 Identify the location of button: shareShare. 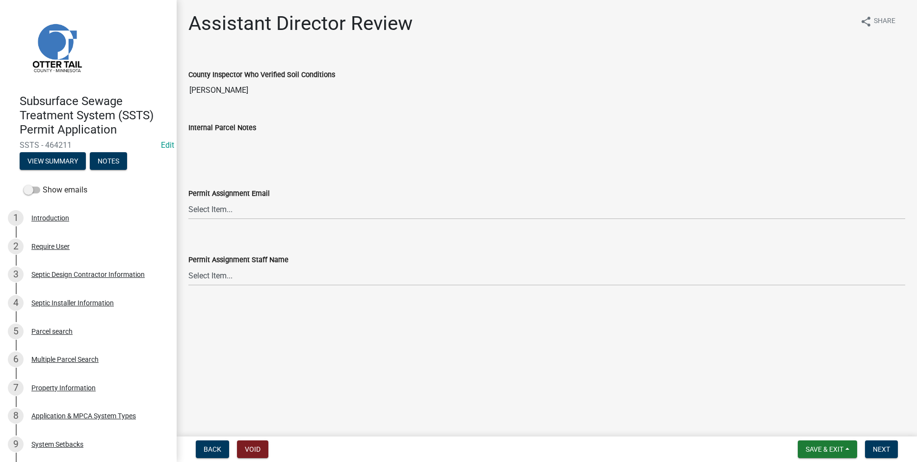
(878, 21).